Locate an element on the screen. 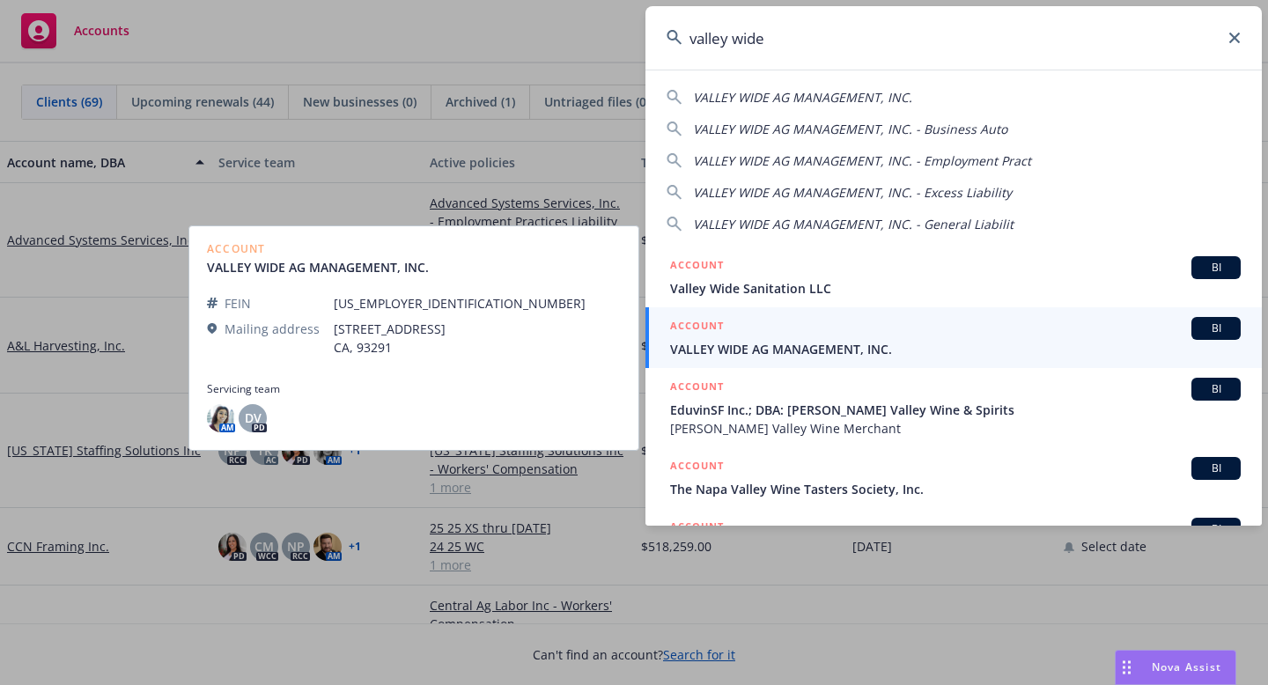  span: VALLEY WIDE AG MANAGEMENT, INC. - General Liabilit is located at coordinates (853, 224).